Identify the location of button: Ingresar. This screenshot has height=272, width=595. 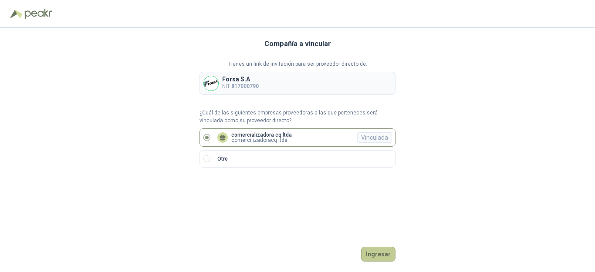
(378, 254).